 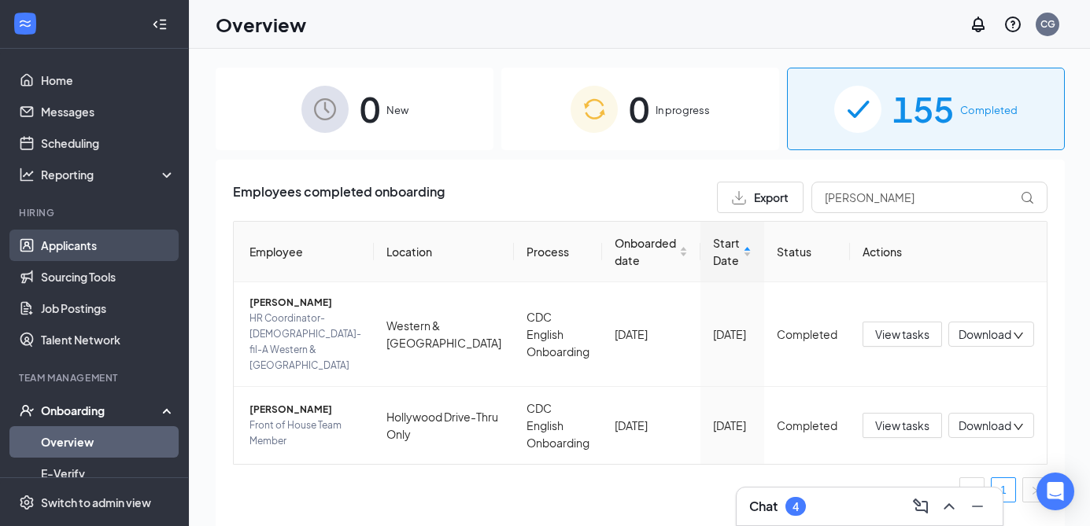 I want to click on svg: Analysis, so click(x=27, y=175).